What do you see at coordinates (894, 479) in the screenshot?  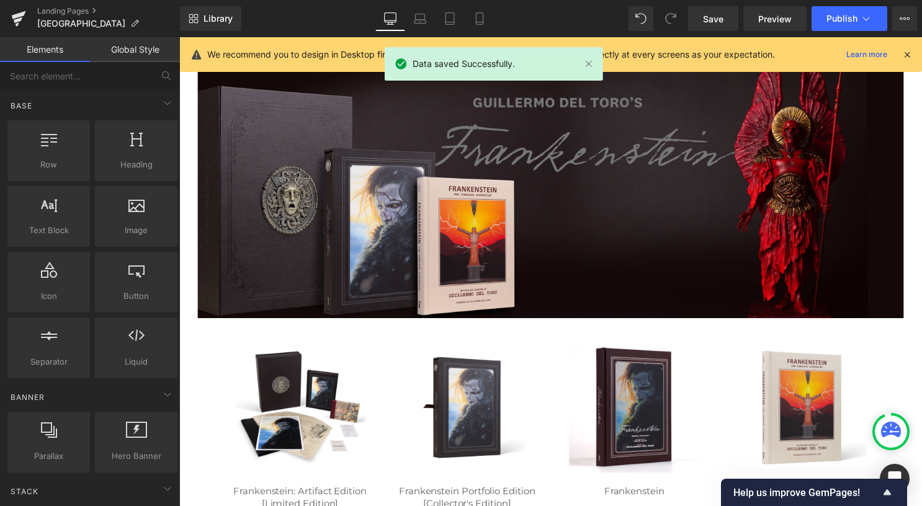 I see `div: Open Intercom Messenger` at bounding box center [894, 479].